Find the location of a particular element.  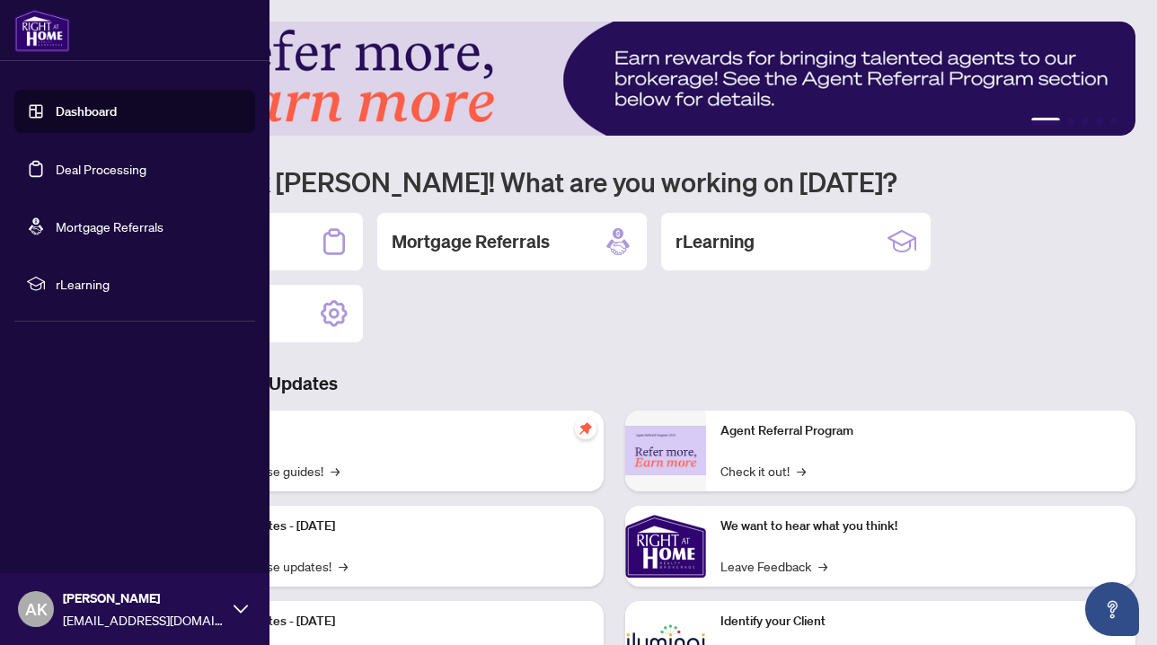

button: 4 is located at coordinates (1100, 121).